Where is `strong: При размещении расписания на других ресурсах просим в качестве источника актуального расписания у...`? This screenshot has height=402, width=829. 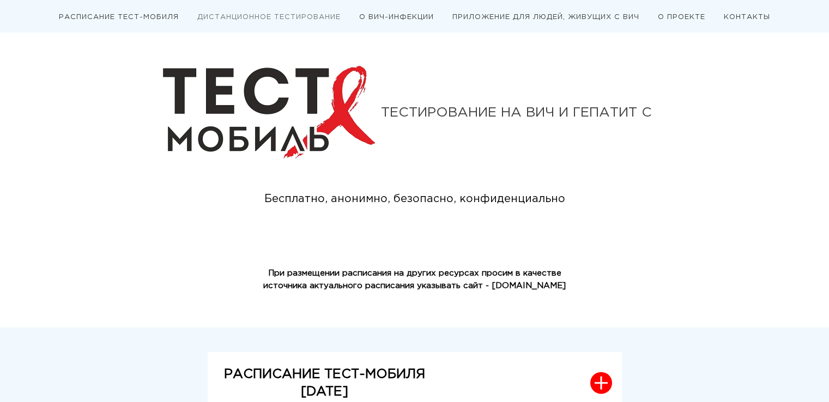
strong: При размещении расписания на других ресурсах просим в качестве источника актуального расписания у... is located at coordinates (414, 279).